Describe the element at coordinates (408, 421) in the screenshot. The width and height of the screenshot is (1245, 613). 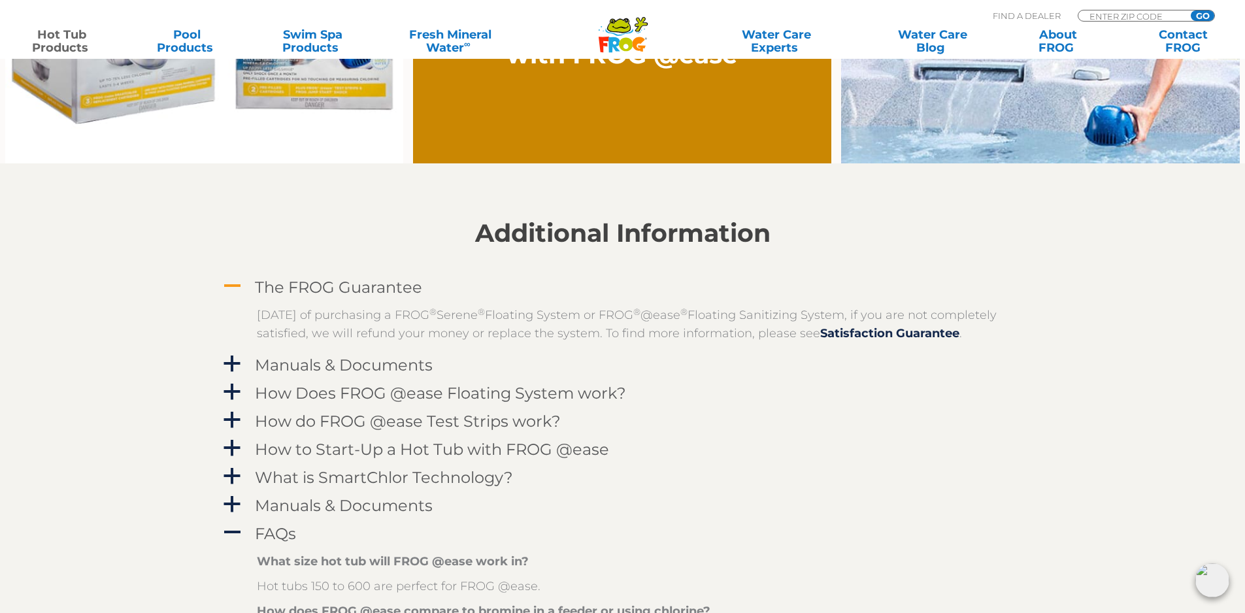
I see `h4: How do FROG @ease Test Strips work?` at that location.